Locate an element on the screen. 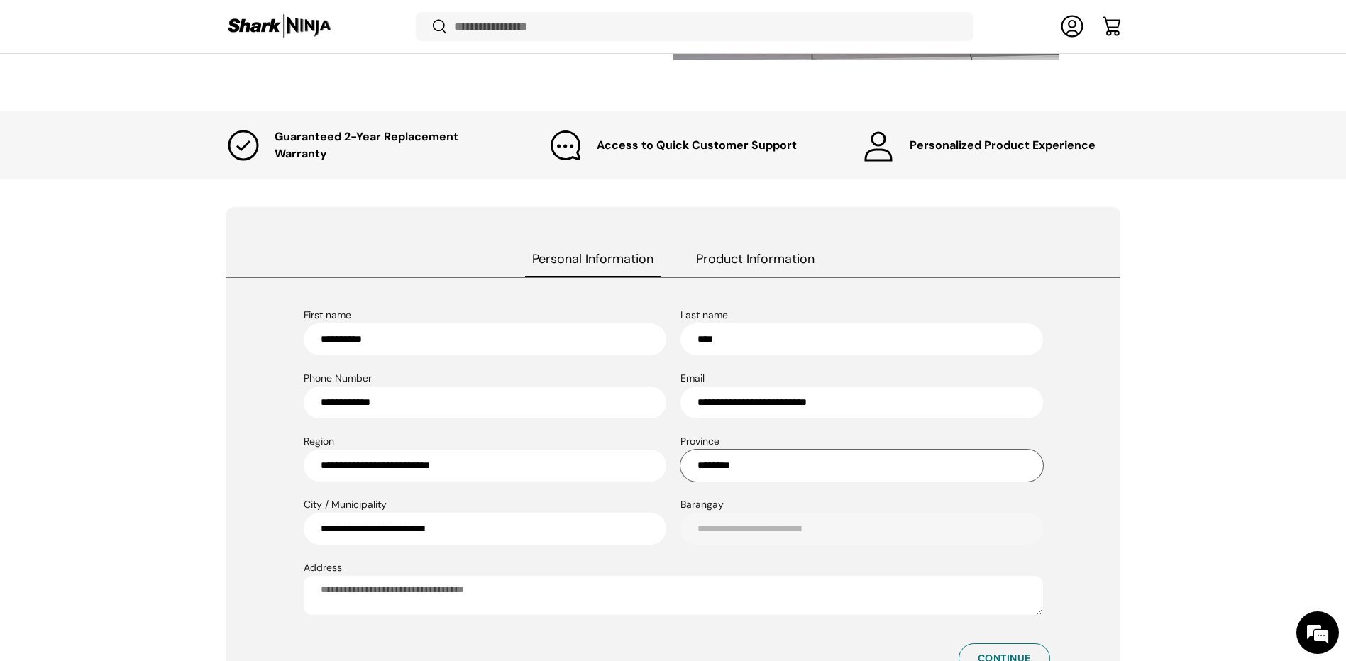 This screenshot has height=661, width=1346. textarea: Type your message and hit 'Enter' is located at coordinates (138, 412).